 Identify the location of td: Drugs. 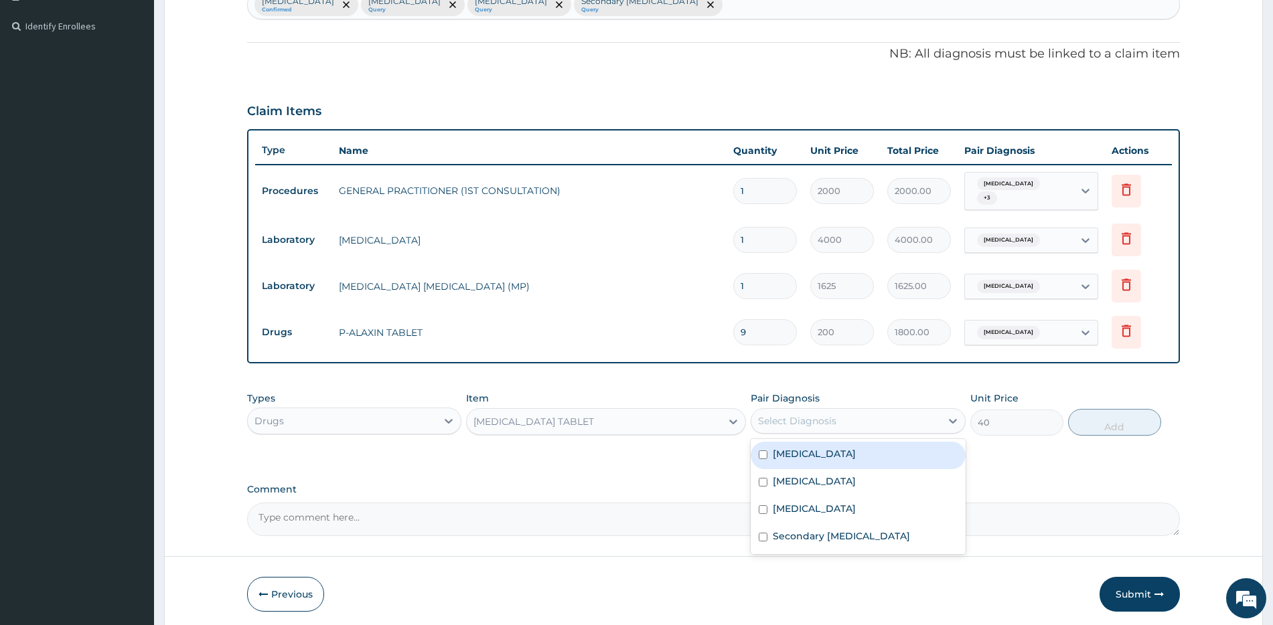
(293, 332).